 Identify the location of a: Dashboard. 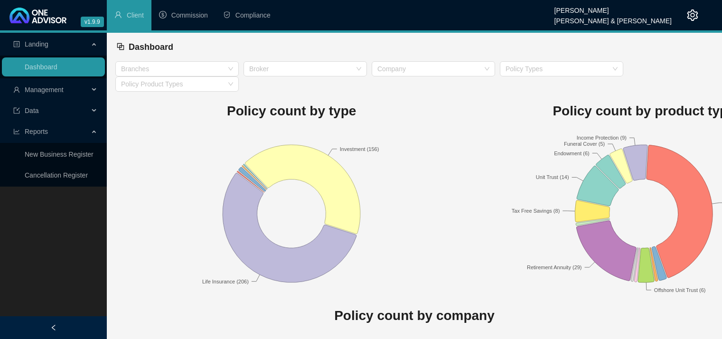
(41, 67).